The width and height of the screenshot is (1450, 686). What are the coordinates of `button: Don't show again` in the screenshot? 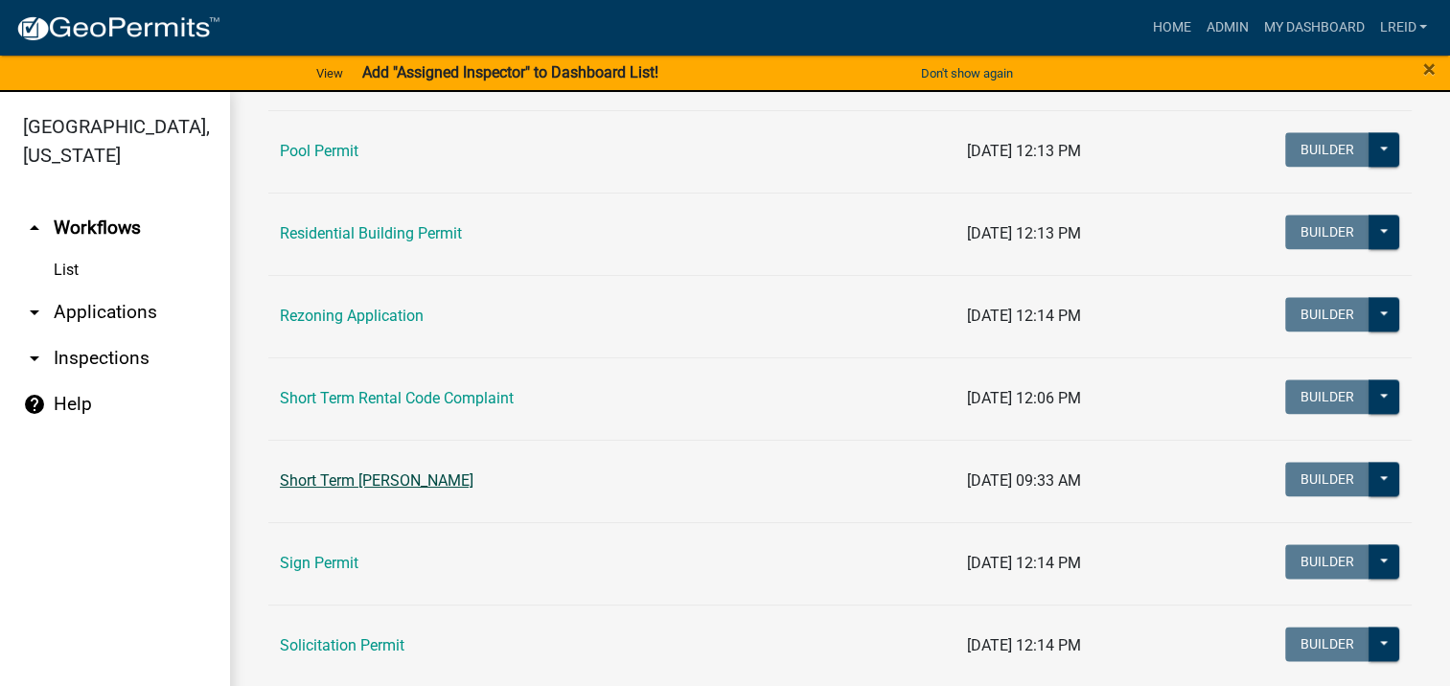 It's located at (967, 73).